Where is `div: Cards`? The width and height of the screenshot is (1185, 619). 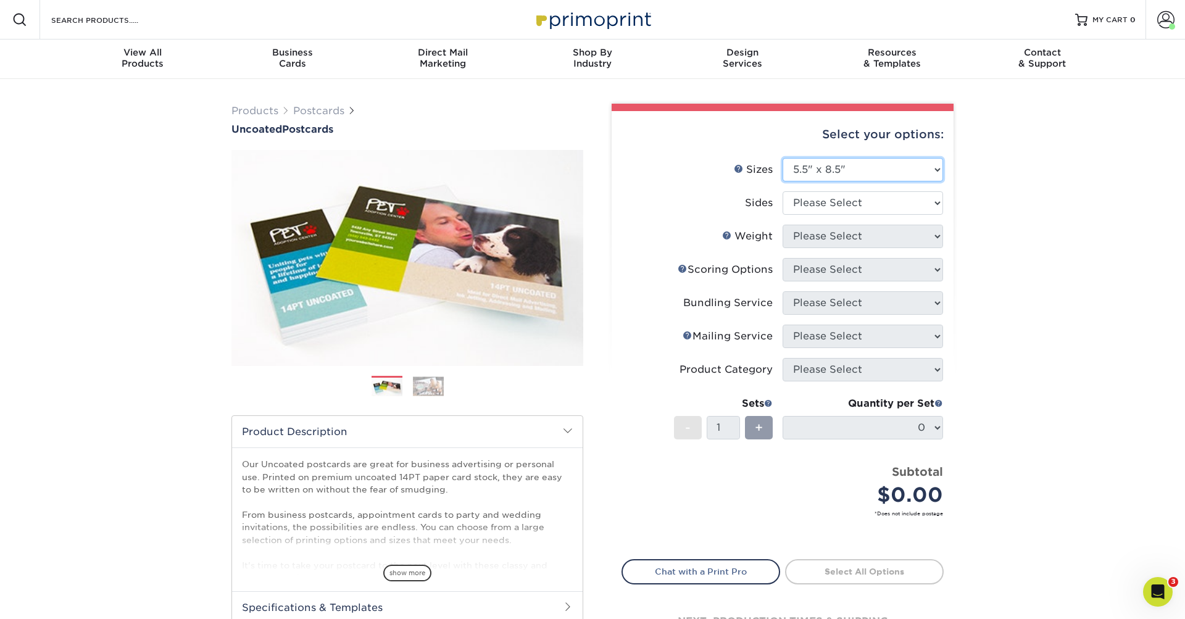
div: Cards is located at coordinates (293, 58).